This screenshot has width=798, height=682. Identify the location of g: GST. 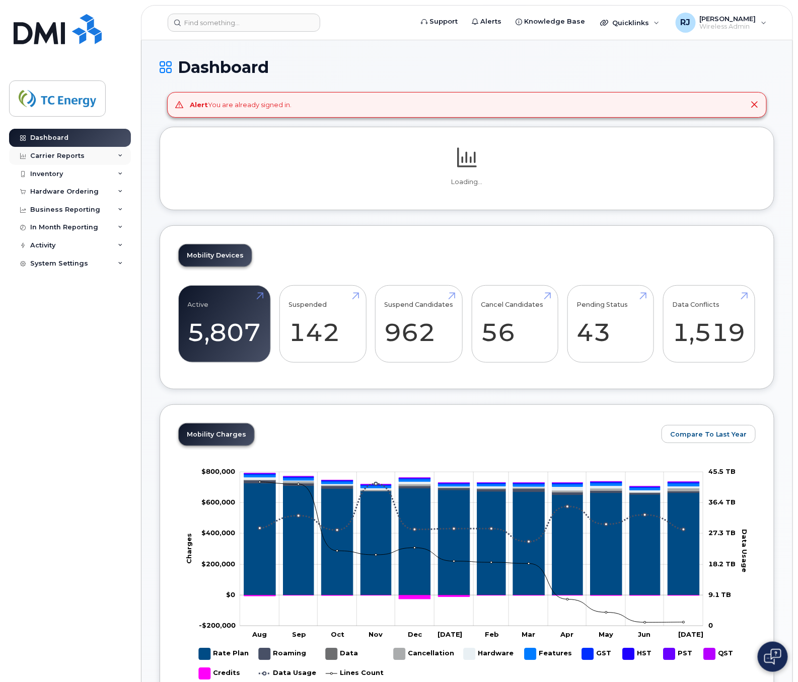
(597, 654).